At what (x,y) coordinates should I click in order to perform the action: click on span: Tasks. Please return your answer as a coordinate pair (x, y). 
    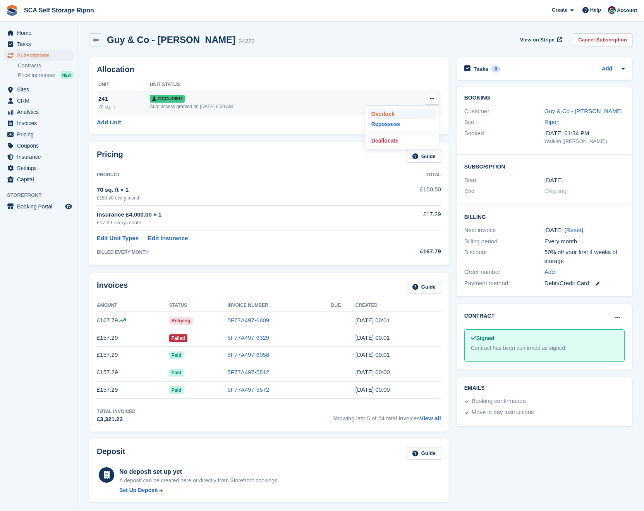
    Looking at the image, I should click on (40, 44).